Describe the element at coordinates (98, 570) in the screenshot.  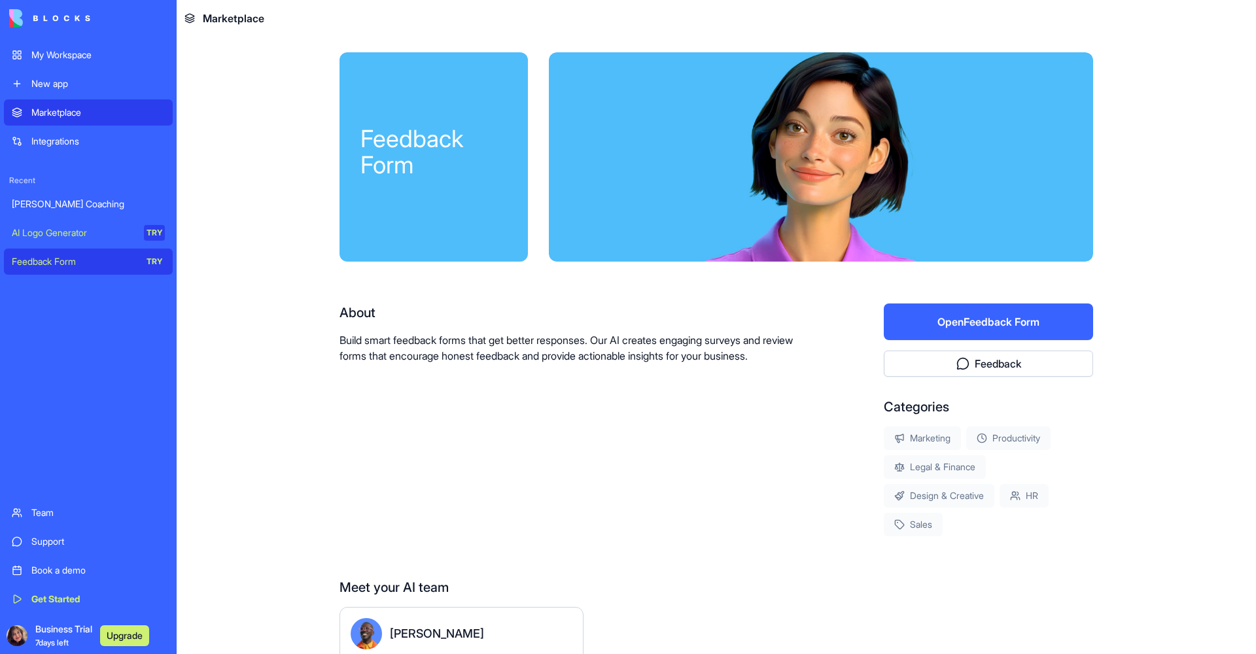
I see `div: Book a demo` at that location.